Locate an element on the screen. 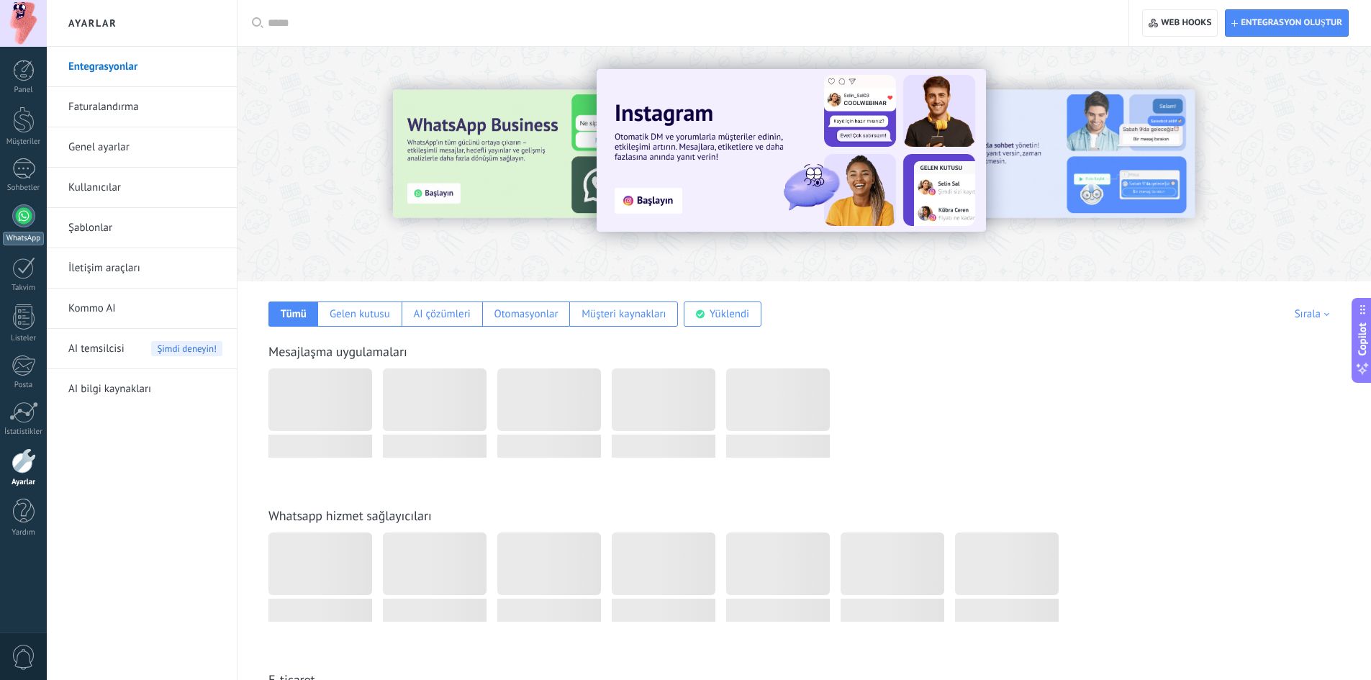 Image resolution: width=1371 pixels, height=680 pixels. span: Web hooks is located at coordinates (1186, 23).